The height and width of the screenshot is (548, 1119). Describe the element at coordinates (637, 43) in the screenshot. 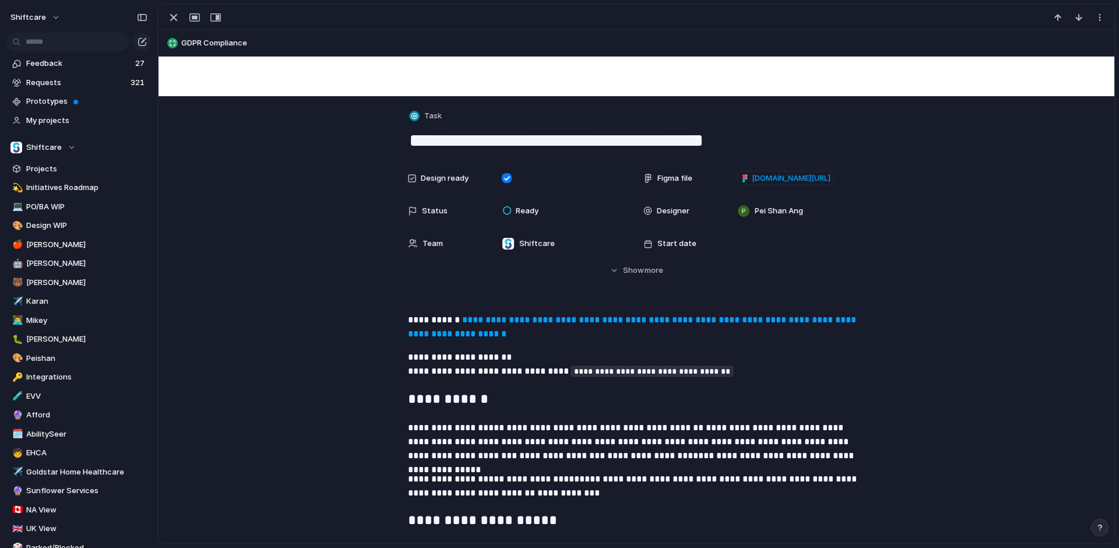

I see `button: GDPR Compliance` at that location.